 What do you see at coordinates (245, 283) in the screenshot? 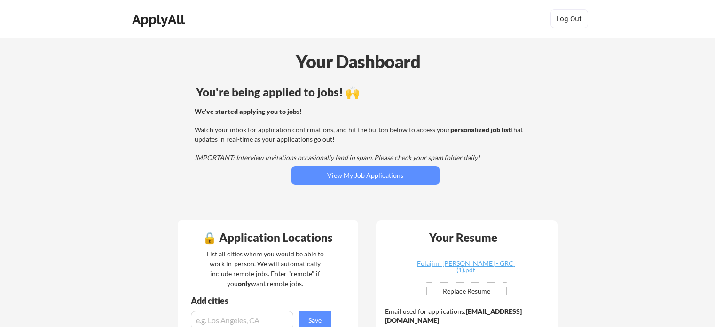
I see `strong: only` at bounding box center [245, 283].